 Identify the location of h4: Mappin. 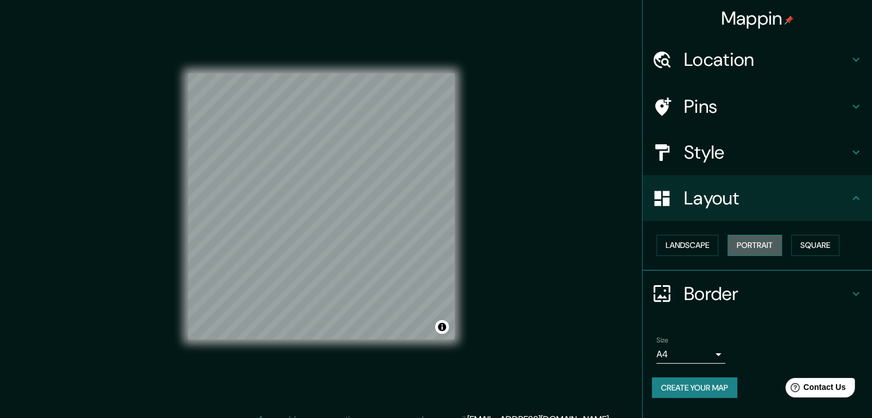
(757, 18).